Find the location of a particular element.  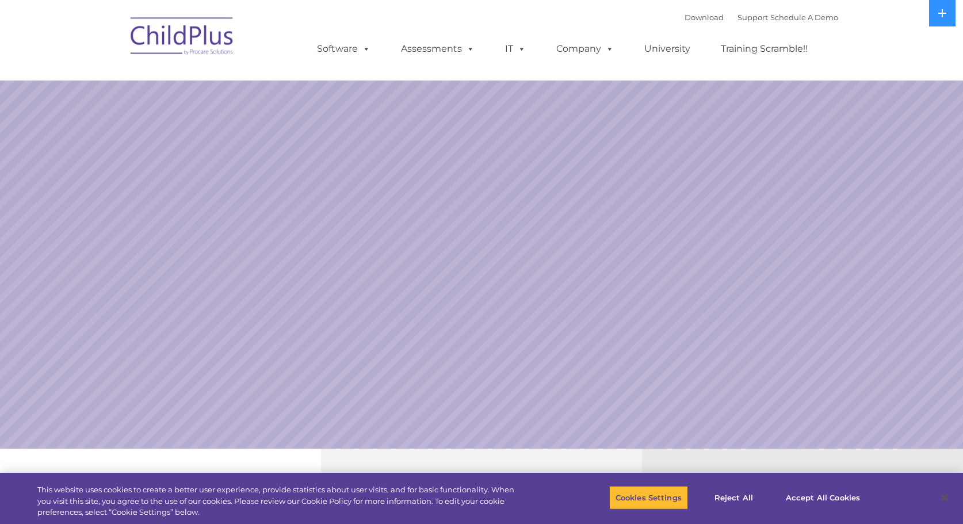

a: University is located at coordinates (667, 49).